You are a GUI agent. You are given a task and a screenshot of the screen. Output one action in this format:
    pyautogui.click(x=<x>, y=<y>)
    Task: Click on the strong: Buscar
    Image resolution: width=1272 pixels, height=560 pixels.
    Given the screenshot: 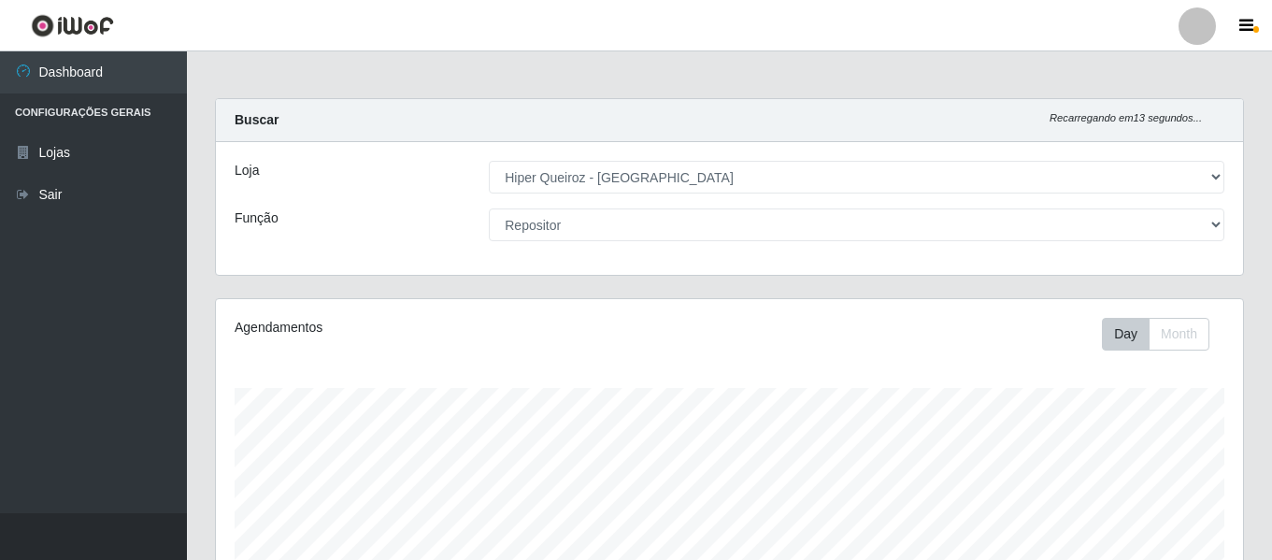 What is the action you would take?
    pyautogui.click(x=256, y=120)
    